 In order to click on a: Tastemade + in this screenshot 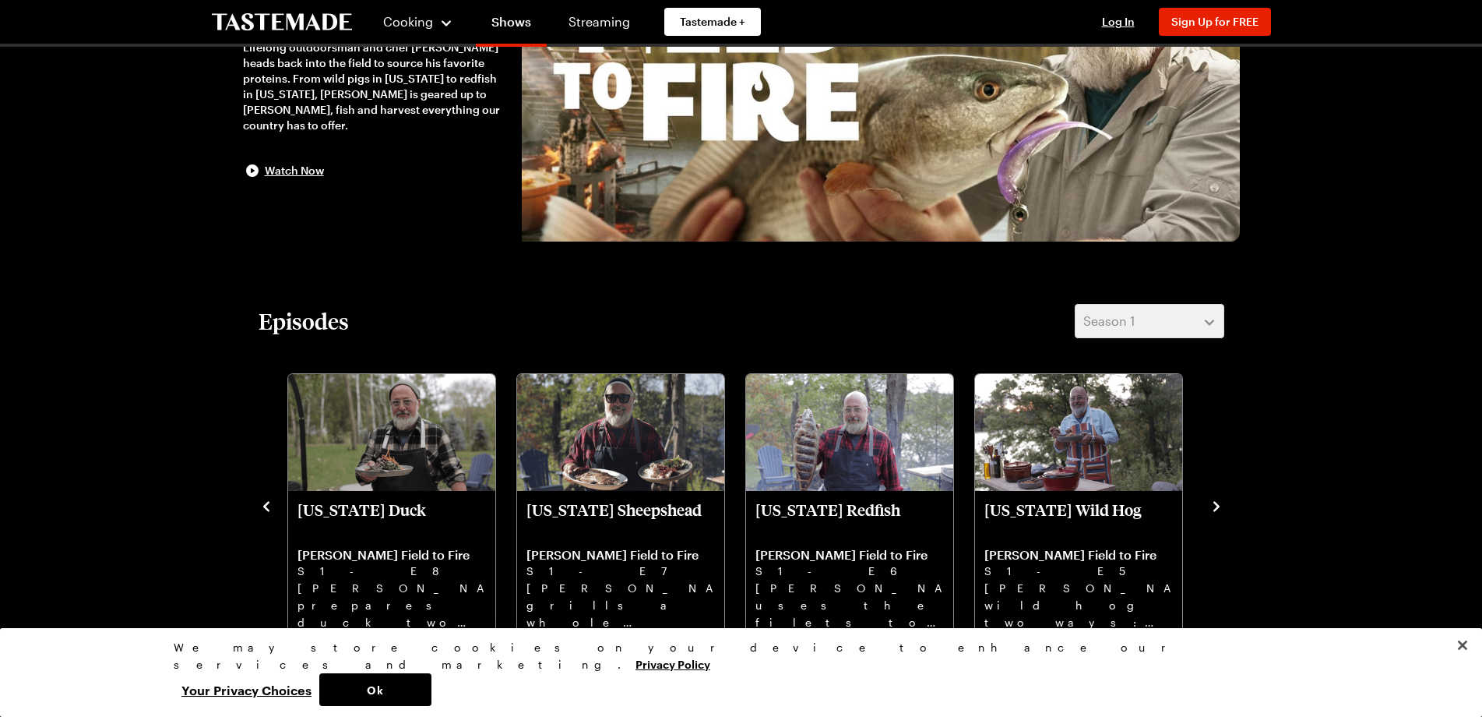, I will do `click(713, 22)`.